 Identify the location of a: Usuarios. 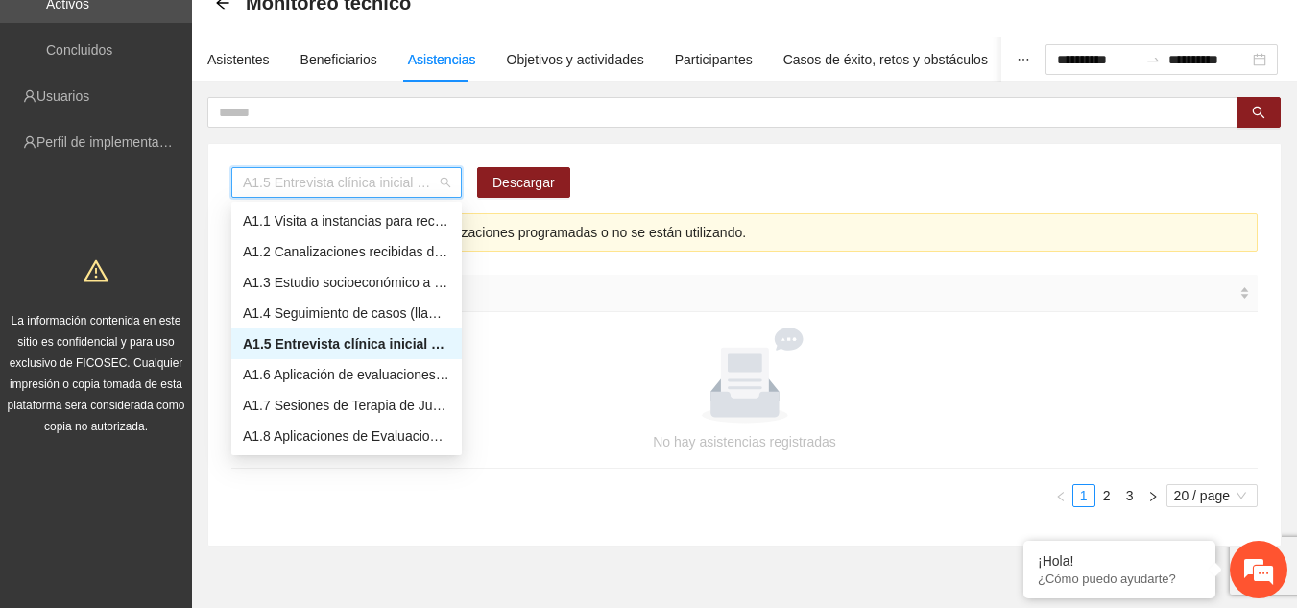
(62, 96).